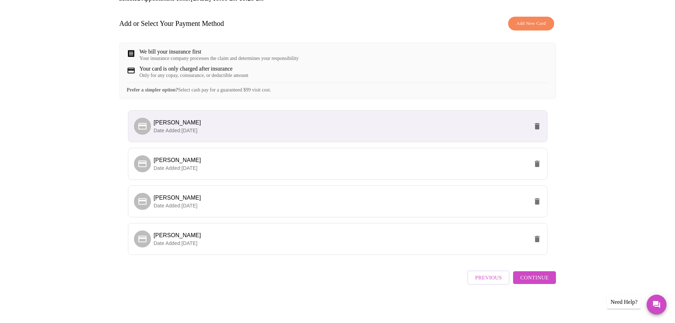 The height and width of the screenshot is (323, 675). Describe the element at coordinates (531, 23) in the screenshot. I see `span: Add New Card` at that location.